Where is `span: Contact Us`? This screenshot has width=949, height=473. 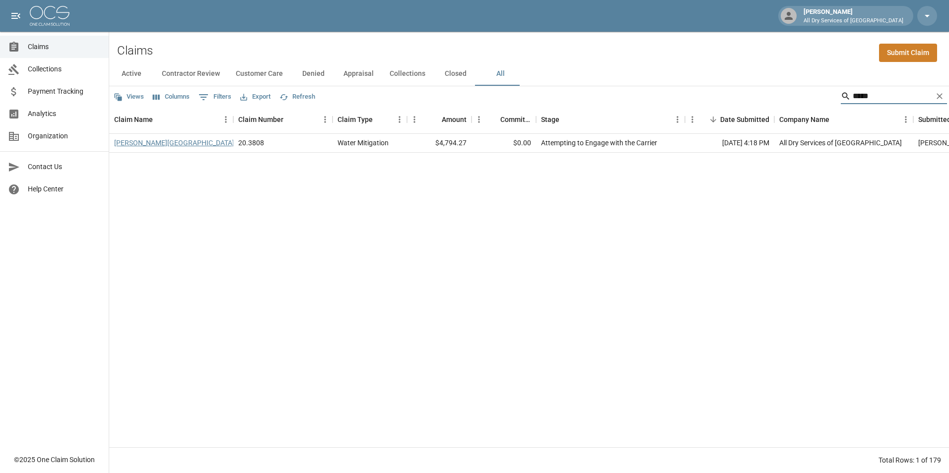
span: Contact Us is located at coordinates (64, 167).